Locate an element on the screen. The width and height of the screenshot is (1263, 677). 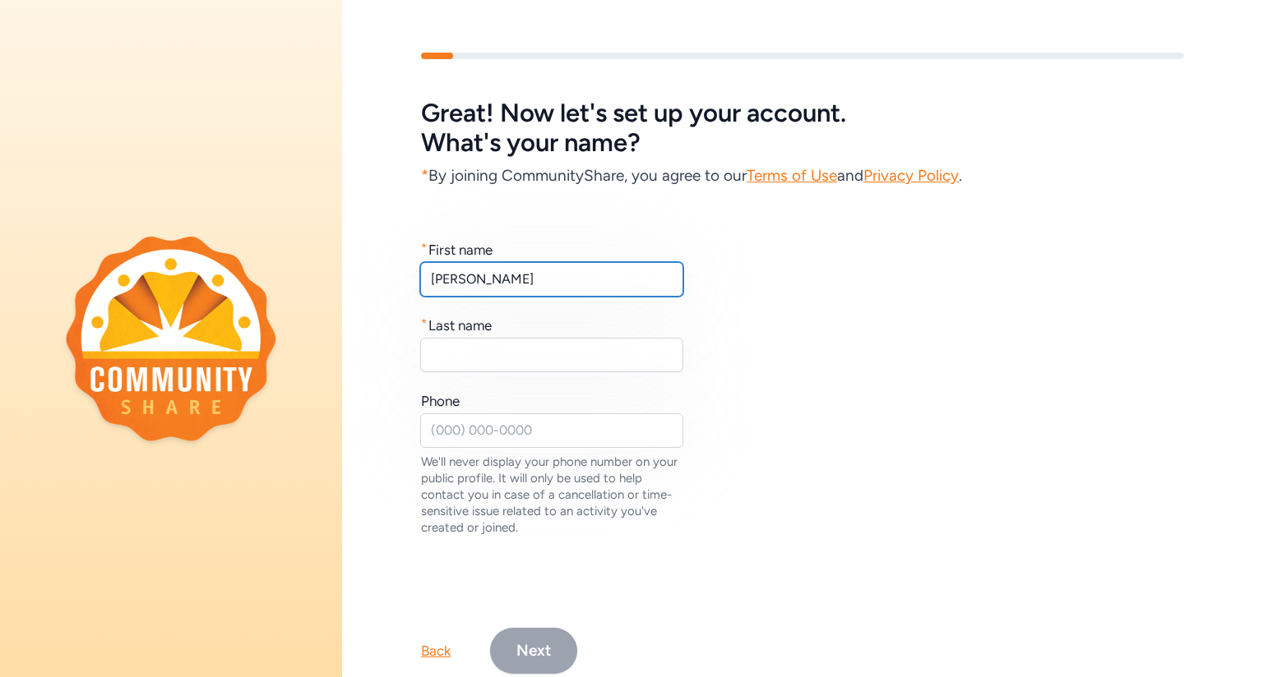
a: Privacy Policy is located at coordinates (911, 175).